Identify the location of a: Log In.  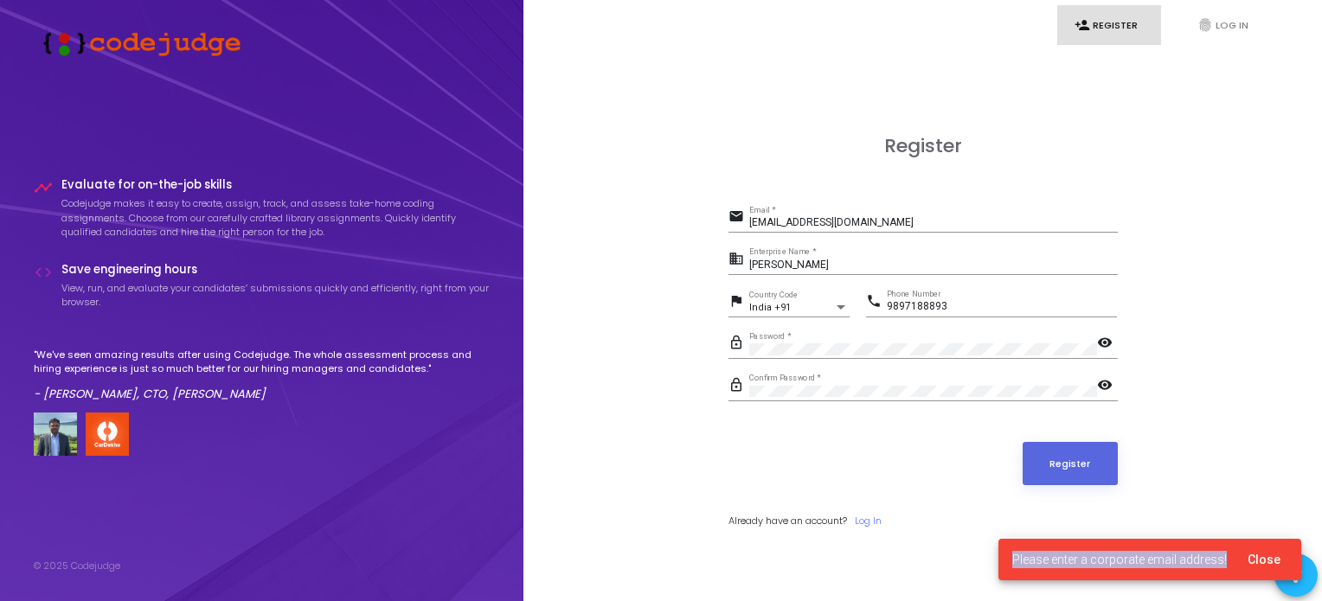
(868, 521).